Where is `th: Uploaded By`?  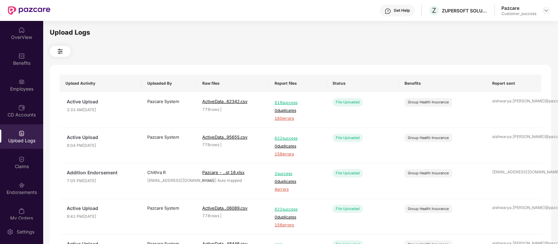 th: Uploaded By is located at coordinates (169, 84).